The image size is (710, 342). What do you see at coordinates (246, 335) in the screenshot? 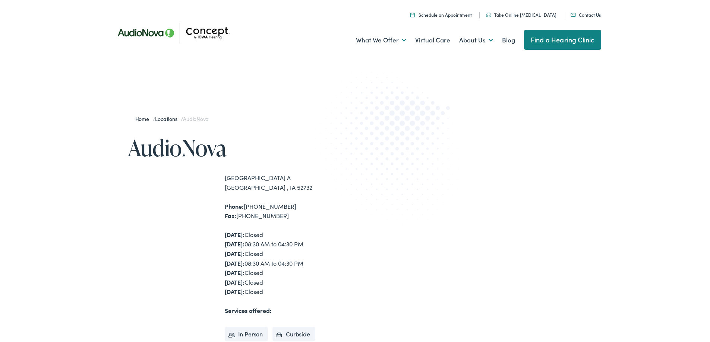
I see `li: In Person` at bounding box center [246, 335].